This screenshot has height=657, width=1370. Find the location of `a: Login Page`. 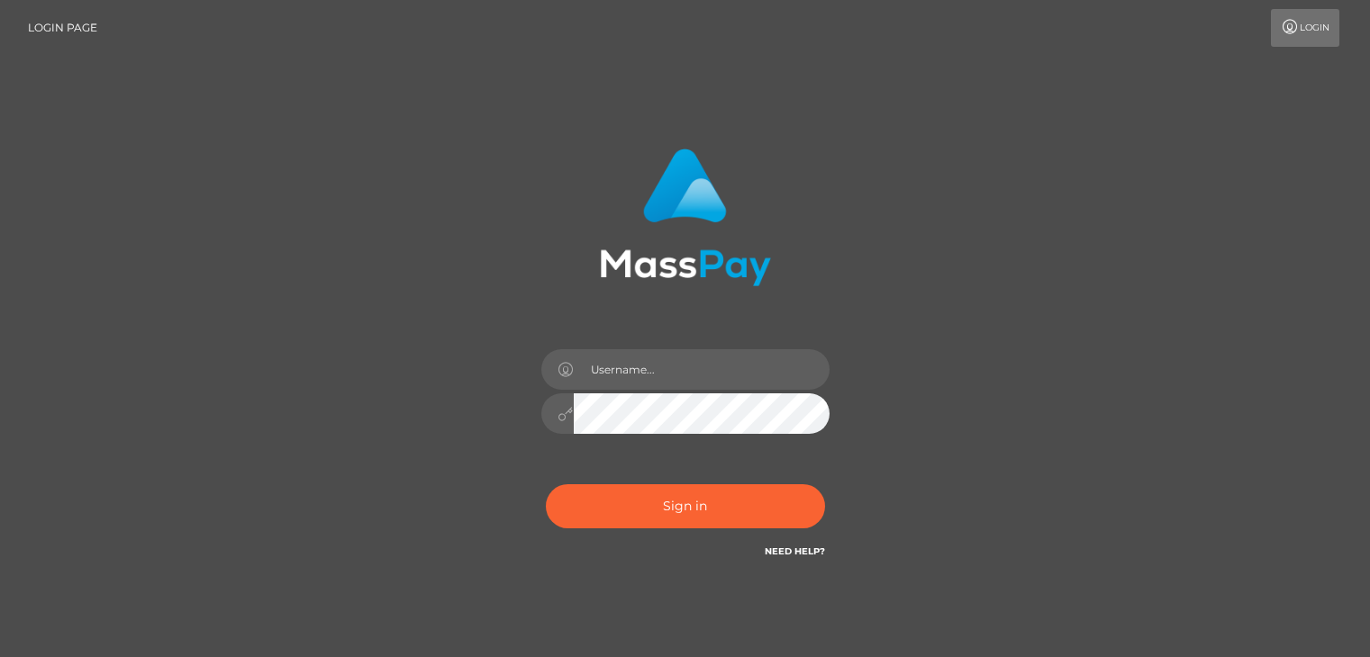

a: Login Page is located at coordinates (62, 28).